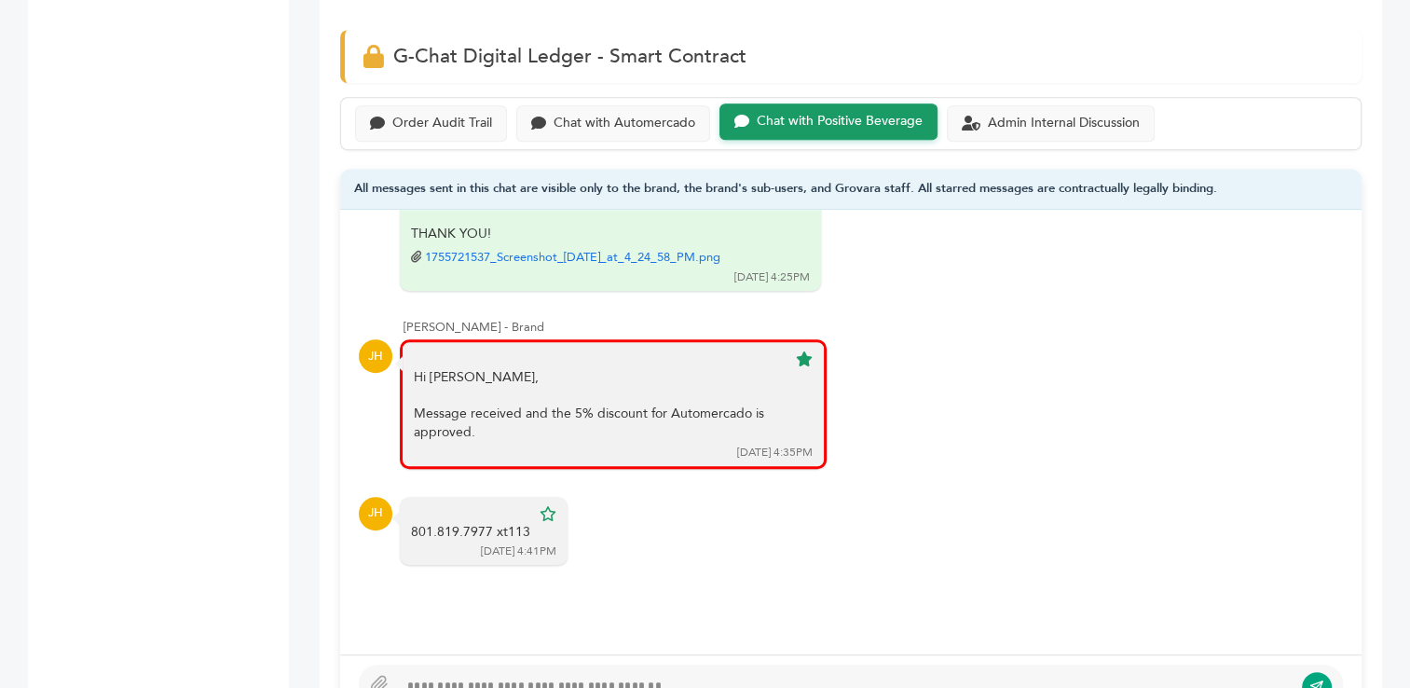  Describe the element at coordinates (840, 121) in the screenshot. I see `div: Chat with Positive Beverage` at that location.